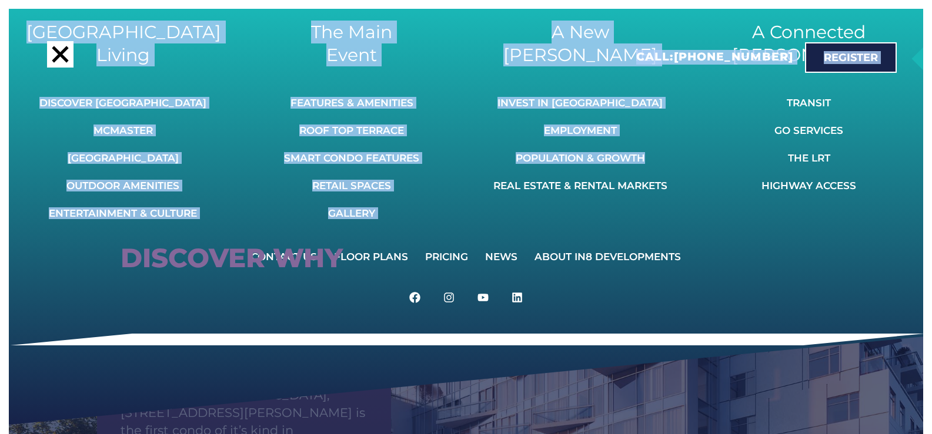 The image size is (932, 434). Describe the element at coordinates (351, 213) in the screenshot. I see `a: Gallery` at that location.